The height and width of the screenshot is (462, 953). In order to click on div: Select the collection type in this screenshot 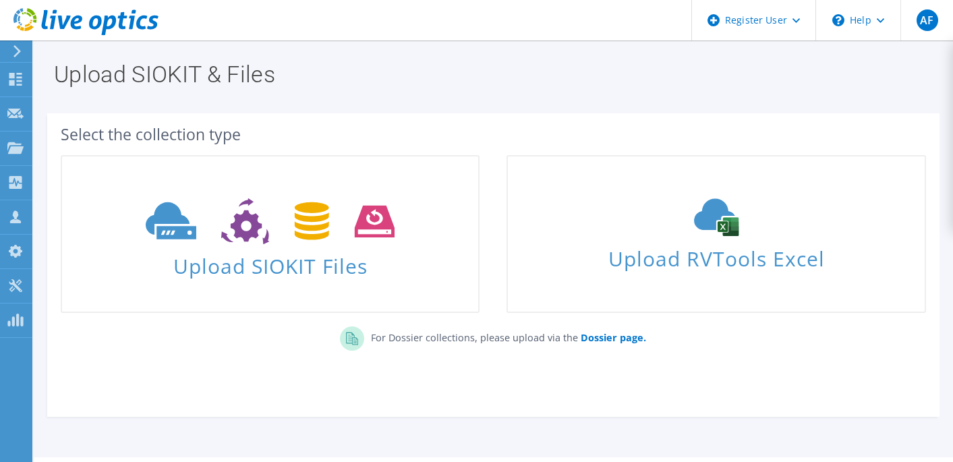, I will do `click(493, 134)`.